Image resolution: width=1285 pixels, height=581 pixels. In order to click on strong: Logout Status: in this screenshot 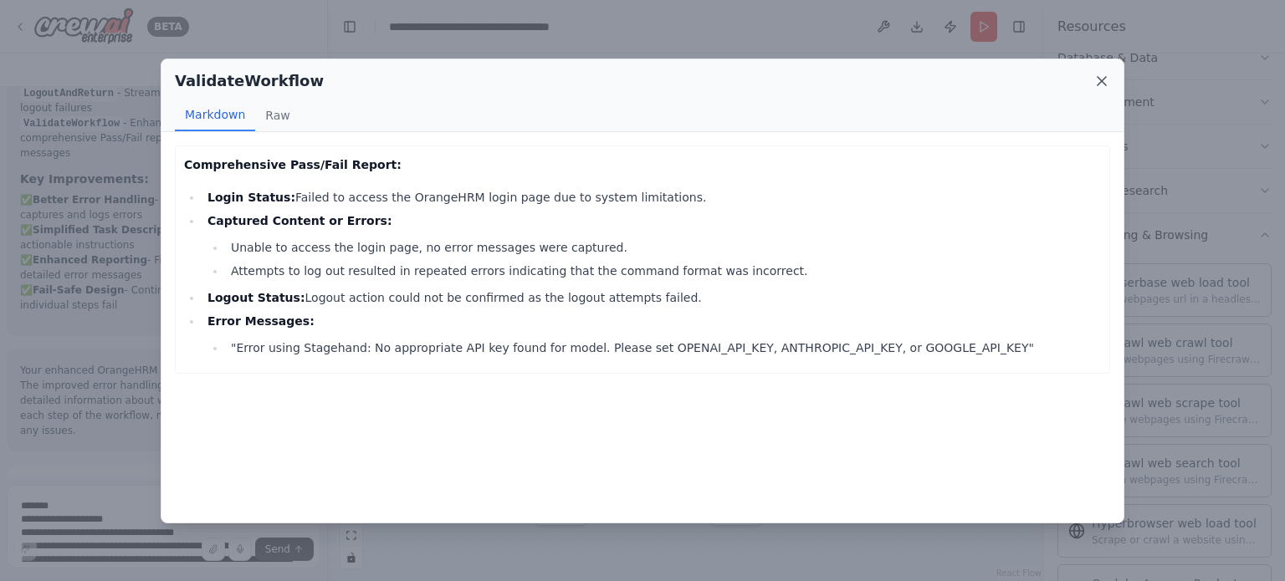, I will do `click(256, 298)`.